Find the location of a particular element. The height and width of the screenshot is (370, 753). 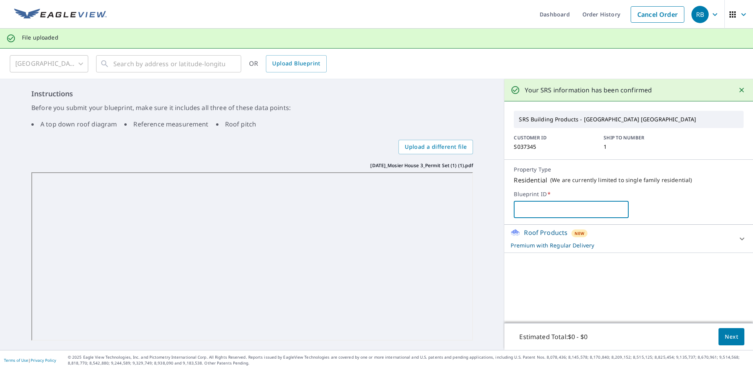

p: Estimated Total: $0 - $0 is located at coordinates (553, 337).